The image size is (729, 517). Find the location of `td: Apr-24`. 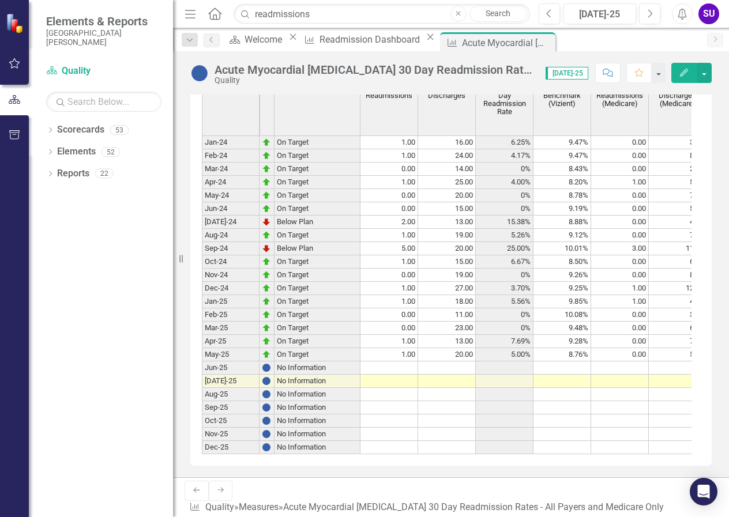

td: Apr-24 is located at coordinates (231, 182).